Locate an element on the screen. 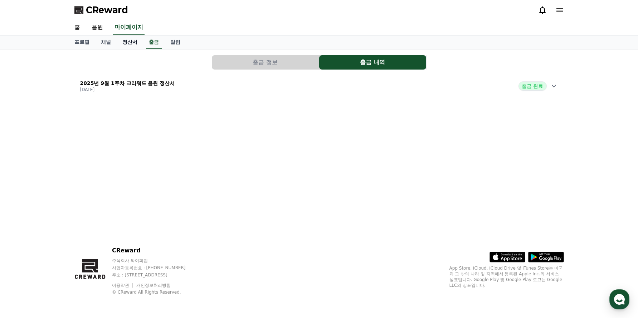 This screenshot has height=318, width=638. button: 출금 내역 is located at coordinates (373, 62).